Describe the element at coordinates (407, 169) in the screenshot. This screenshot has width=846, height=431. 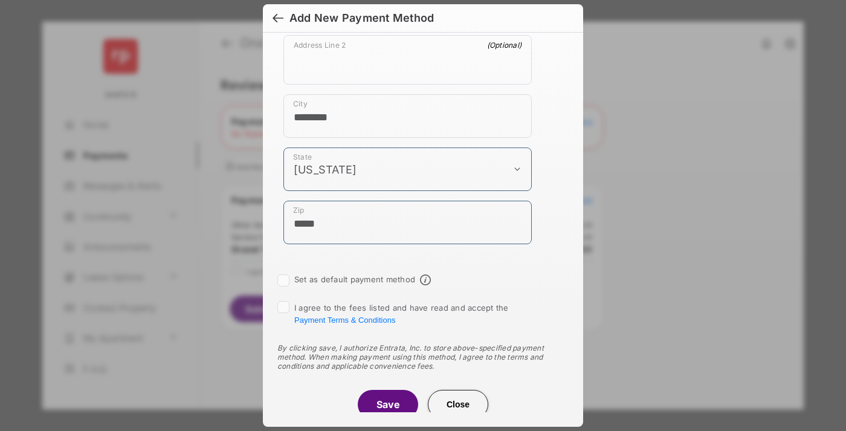
I see `div: payment_method_screening[postal_addresses][administrativeArea]` at that location.